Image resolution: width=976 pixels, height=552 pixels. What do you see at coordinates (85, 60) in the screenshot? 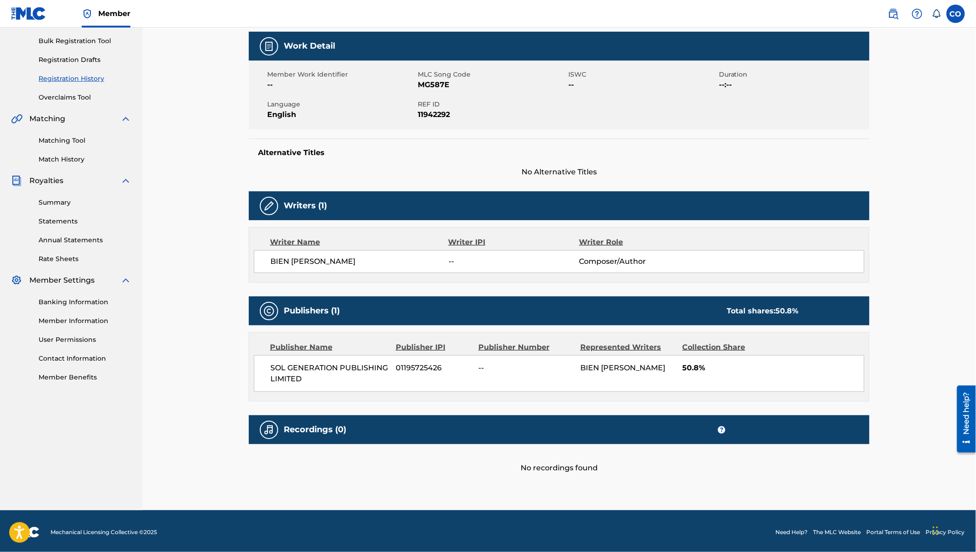
I see `a: Registration Drafts` at bounding box center [85, 60].